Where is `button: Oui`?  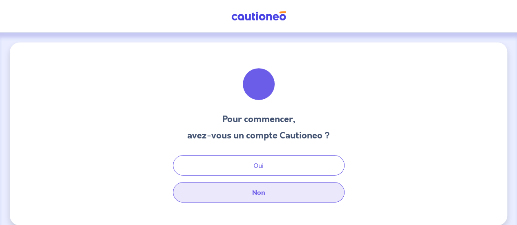
button: Oui is located at coordinates (259, 166).